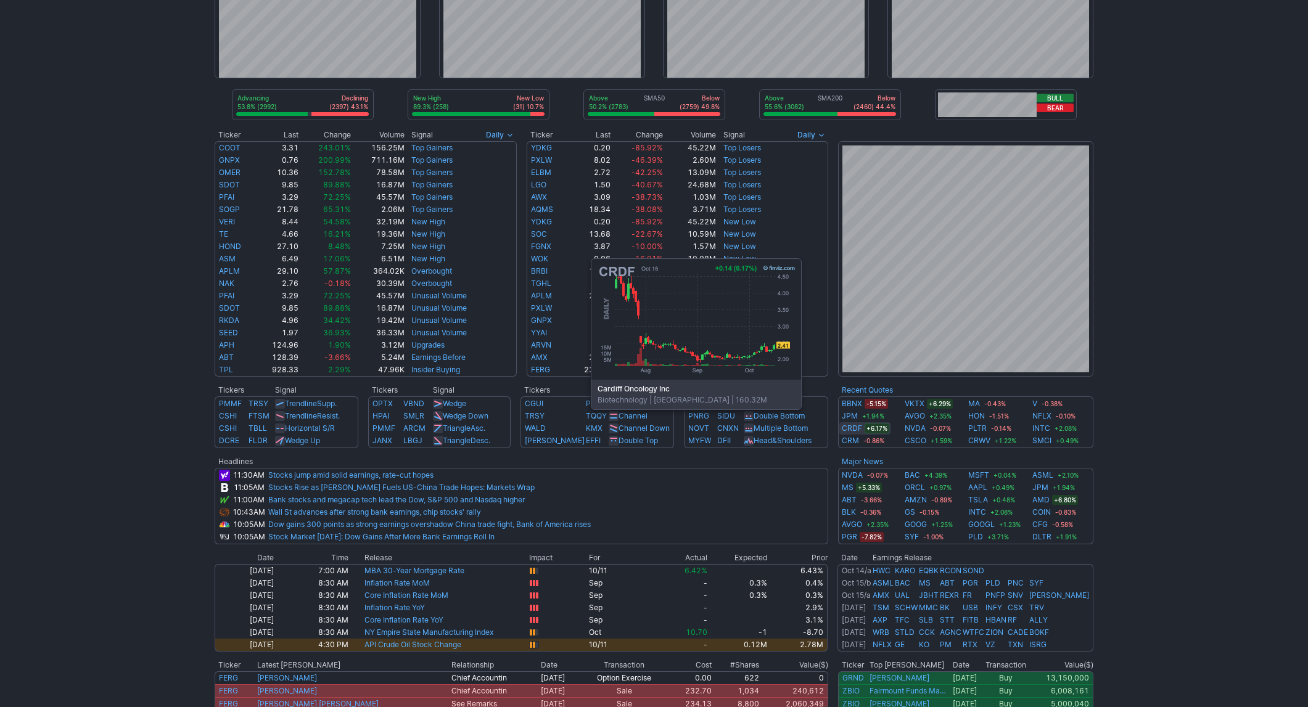  Describe the element at coordinates (542, 221) in the screenshot. I see `a: YDKG` at that location.